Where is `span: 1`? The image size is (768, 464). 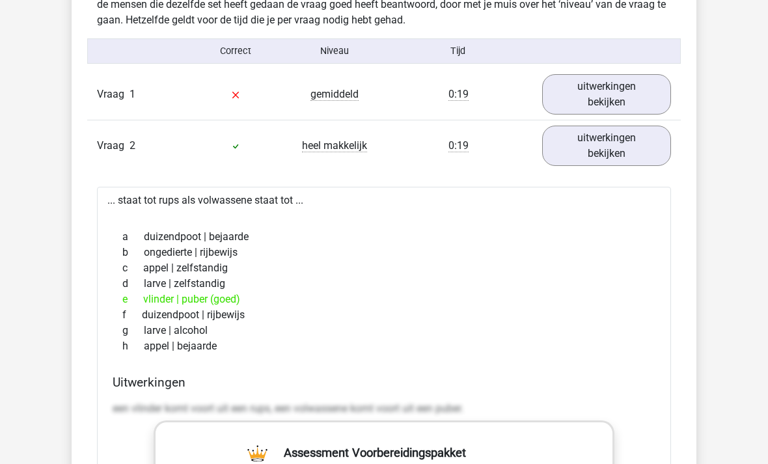 span: 1 is located at coordinates (132, 94).